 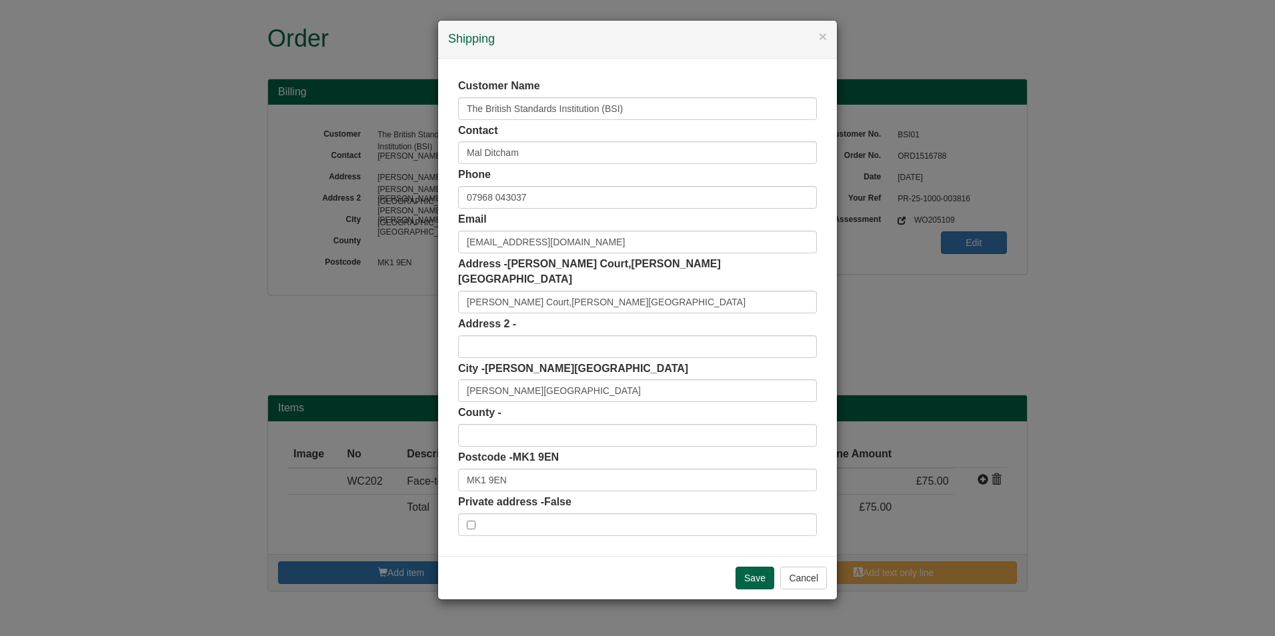 What do you see at coordinates (638, 39) in the screenshot?
I see `h4: Shipping` at bounding box center [638, 39].